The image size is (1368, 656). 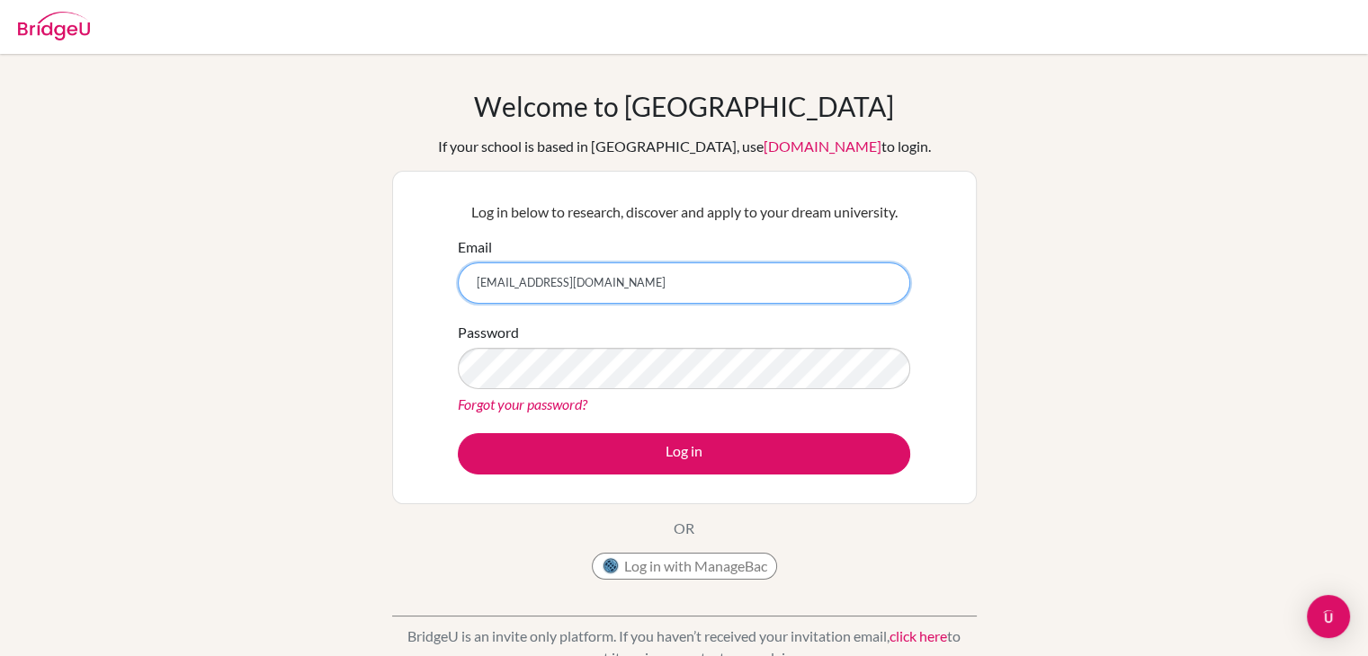 I want to click on label: Password, so click(x=488, y=333).